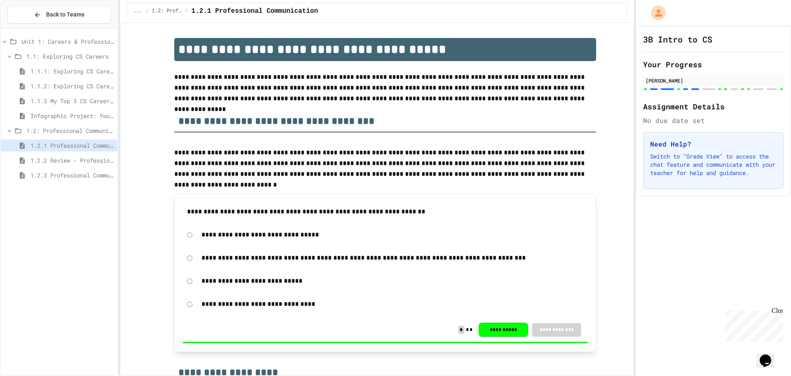 Image resolution: width=791 pixels, height=376 pixels. What do you see at coordinates (72, 175) in the screenshot?
I see `span: 1.2.3 Professional Communication Challenge` at bounding box center [72, 175].